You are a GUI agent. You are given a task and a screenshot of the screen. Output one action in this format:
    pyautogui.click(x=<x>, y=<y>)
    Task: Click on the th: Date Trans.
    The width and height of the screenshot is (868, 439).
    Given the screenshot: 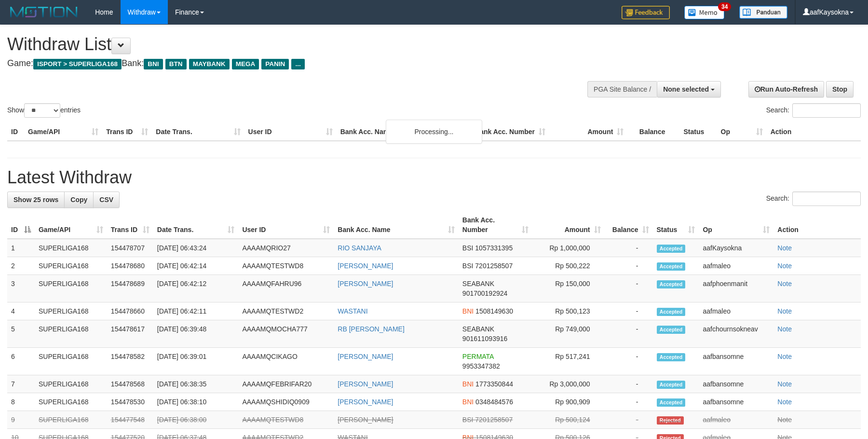 What is the action you would take?
    pyautogui.click(x=198, y=132)
    